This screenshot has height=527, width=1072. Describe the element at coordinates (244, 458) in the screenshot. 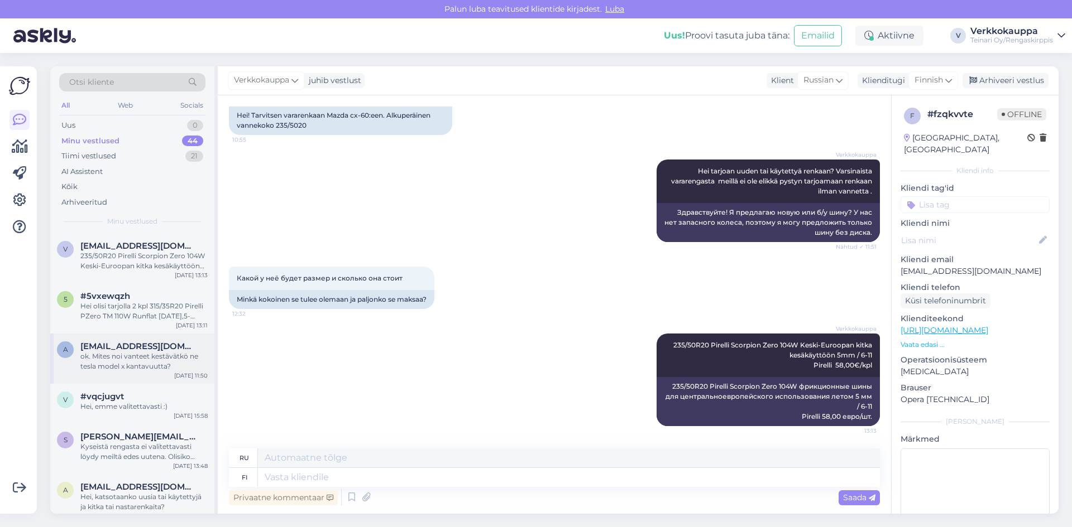

I see `div: ru` at that location.